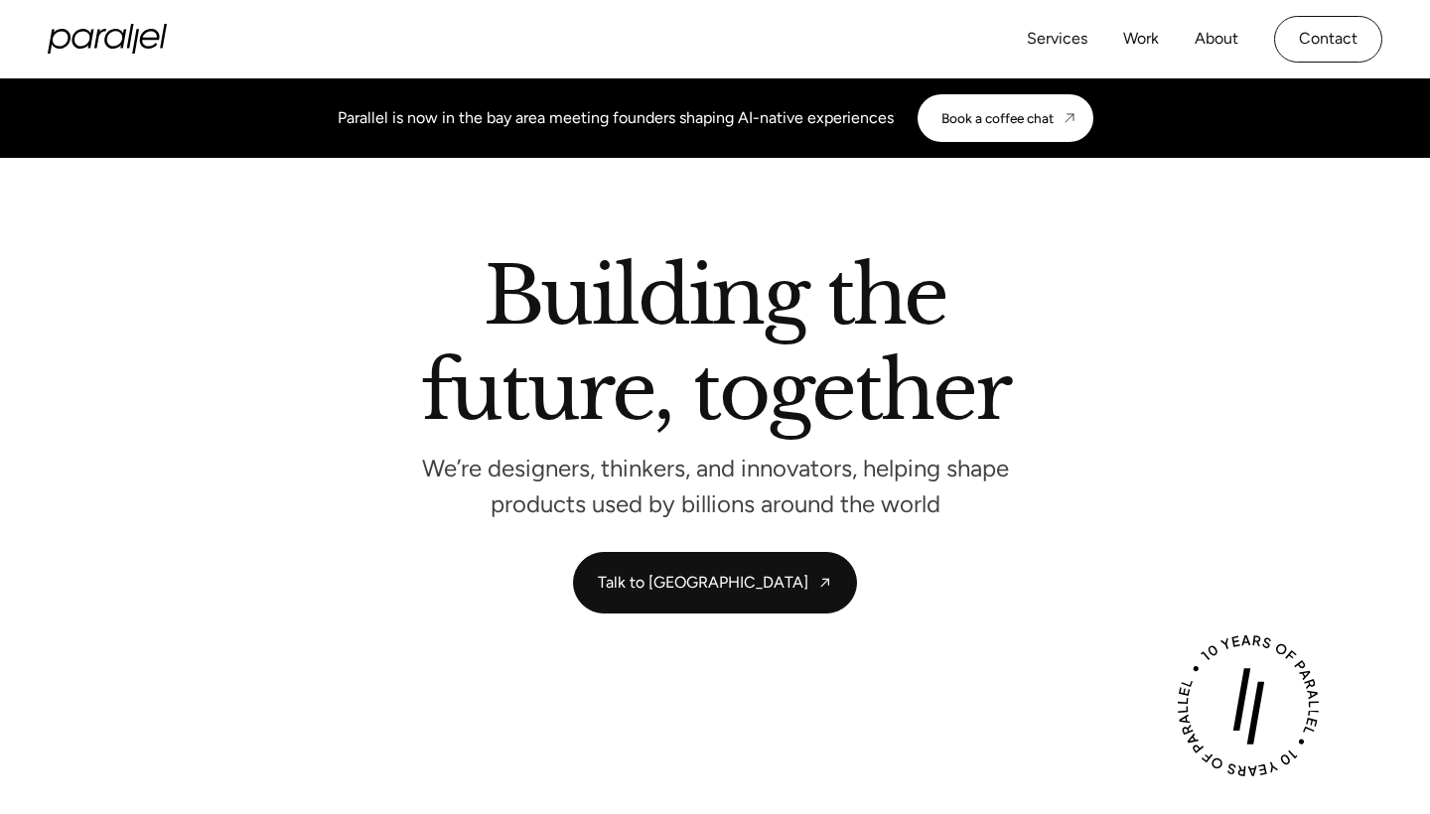 The width and height of the screenshot is (1430, 814). What do you see at coordinates (715, 347) in the screenshot?
I see `h2: Building the future, together` at bounding box center [715, 347].